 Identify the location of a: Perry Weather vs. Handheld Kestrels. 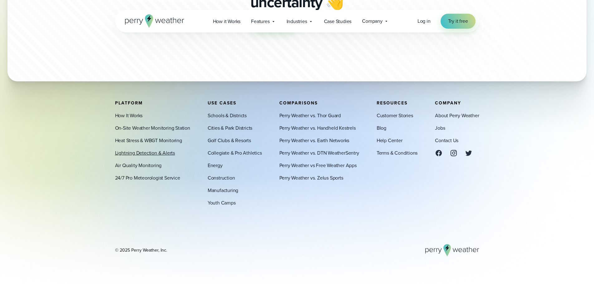
(318, 128).